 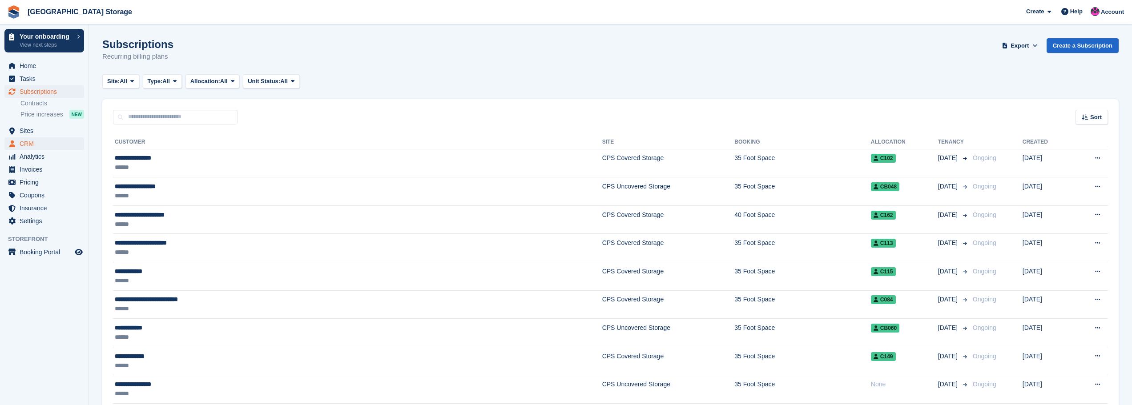 What do you see at coordinates (155, 81) in the screenshot?
I see `span: Type:` at bounding box center [155, 81].